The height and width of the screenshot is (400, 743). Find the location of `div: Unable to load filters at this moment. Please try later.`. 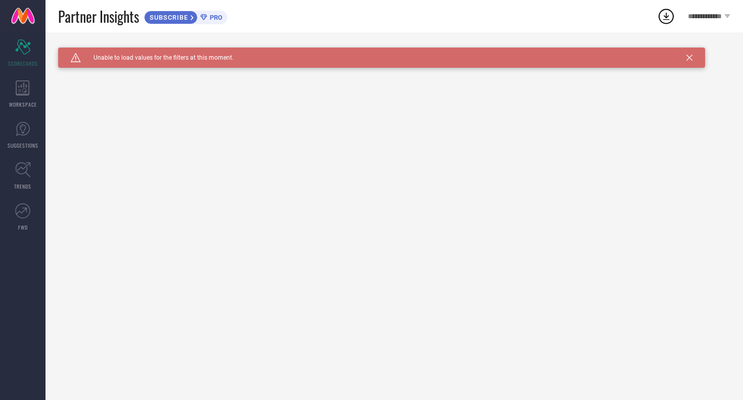

div: Unable to load filters at this moment. Please try later. is located at coordinates (394, 52).